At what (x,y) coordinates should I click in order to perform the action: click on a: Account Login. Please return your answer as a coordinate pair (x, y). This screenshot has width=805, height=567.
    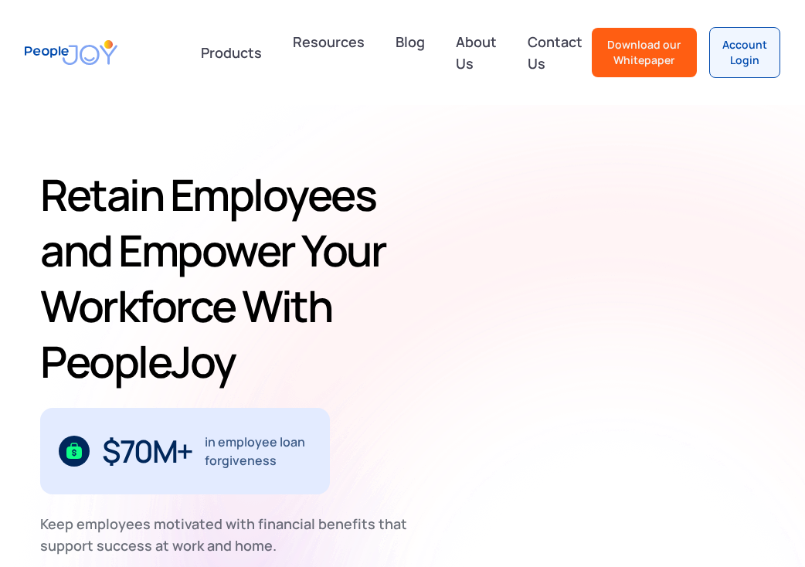
    Looking at the image, I should click on (745, 53).